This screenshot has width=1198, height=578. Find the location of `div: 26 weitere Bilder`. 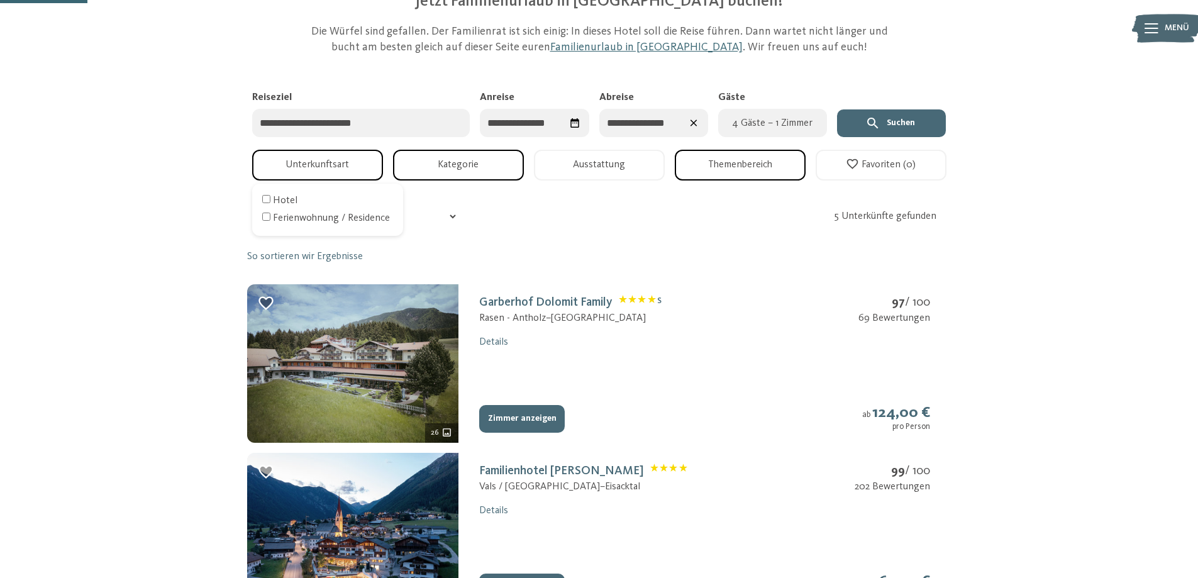

div: 26 weitere Bilder is located at coordinates (441, 432).